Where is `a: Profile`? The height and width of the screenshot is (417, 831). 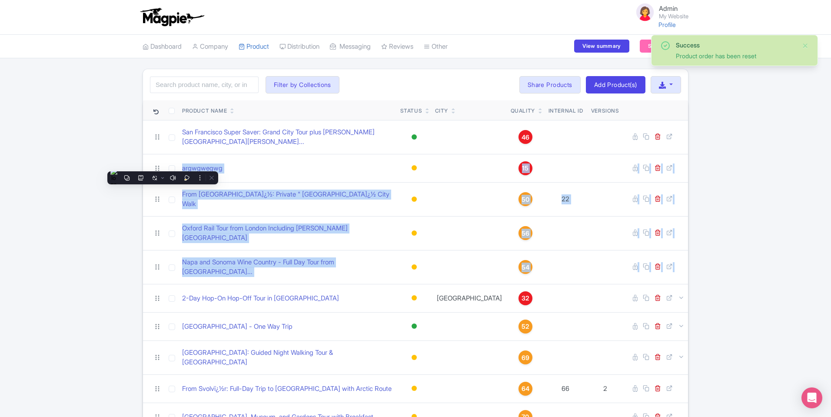 a: Profile is located at coordinates (667, 24).